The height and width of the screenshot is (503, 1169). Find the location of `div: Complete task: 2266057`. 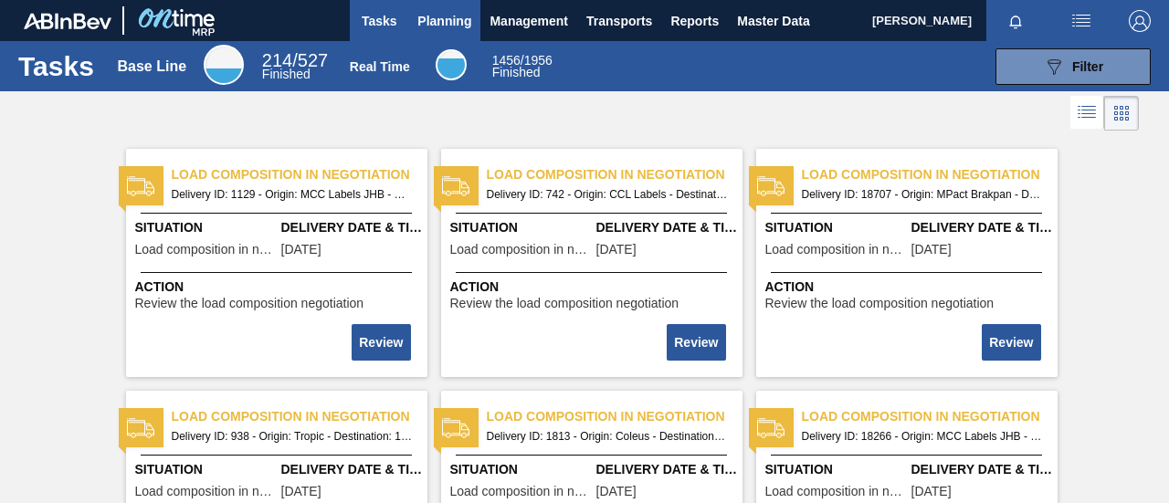

div: Complete task: 2266057 is located at coordinates (698, 343).